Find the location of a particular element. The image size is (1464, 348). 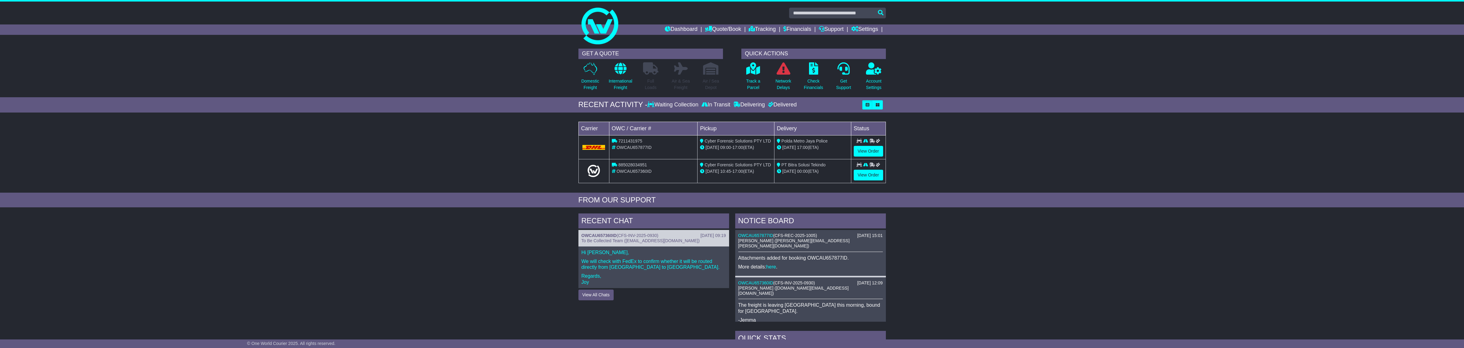

p: More details: . is located at coordinates (810, 267).